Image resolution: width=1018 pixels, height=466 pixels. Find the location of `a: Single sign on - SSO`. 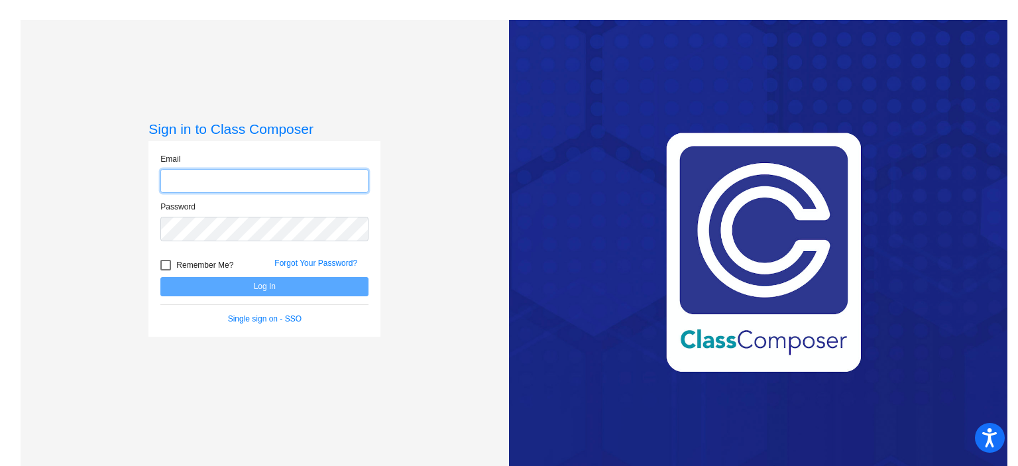

a: Single sign on - SSO is located at coordinates (265, 319).